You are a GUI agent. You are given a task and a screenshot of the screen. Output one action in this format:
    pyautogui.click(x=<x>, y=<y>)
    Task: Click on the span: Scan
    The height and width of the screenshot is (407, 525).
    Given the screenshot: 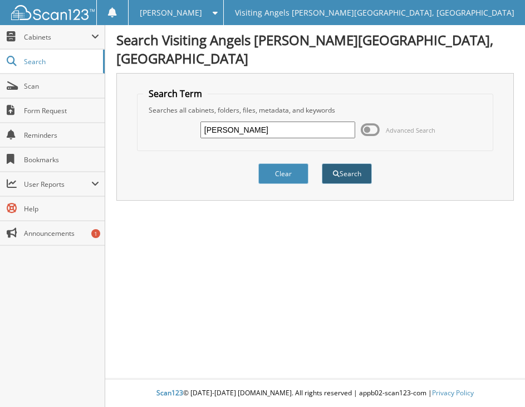 What is the action you would take?
    pyautogui.click(x=61, y=86)
    